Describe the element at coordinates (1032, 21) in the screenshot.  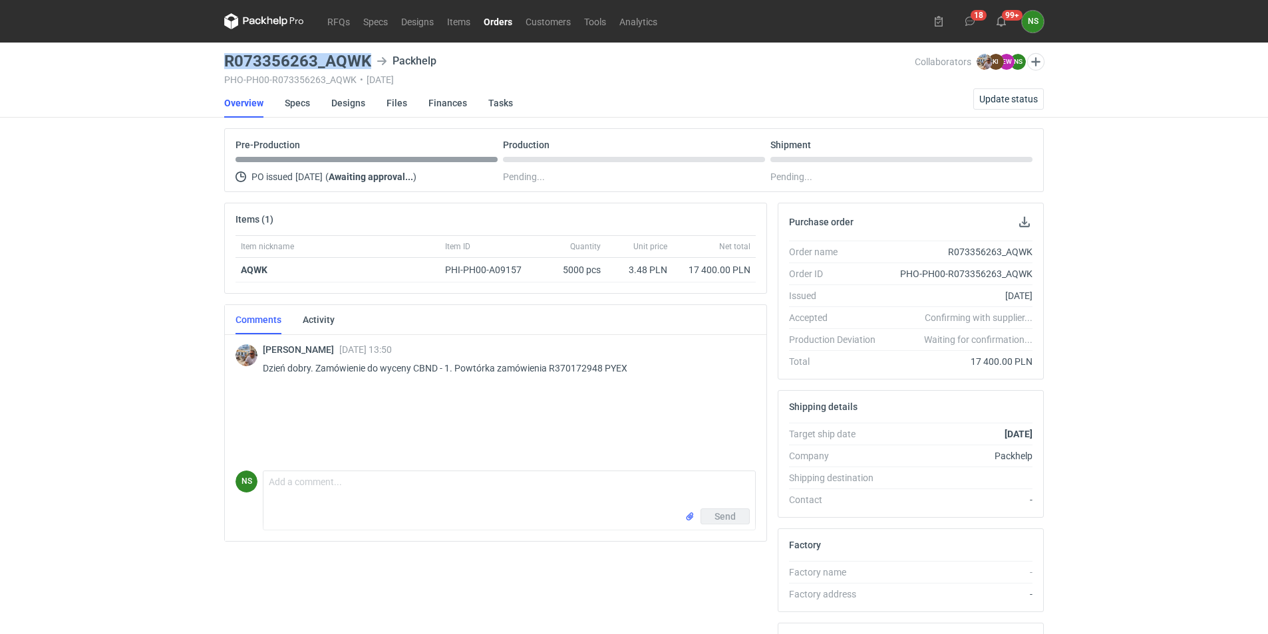
I see `button: NS` at that location.